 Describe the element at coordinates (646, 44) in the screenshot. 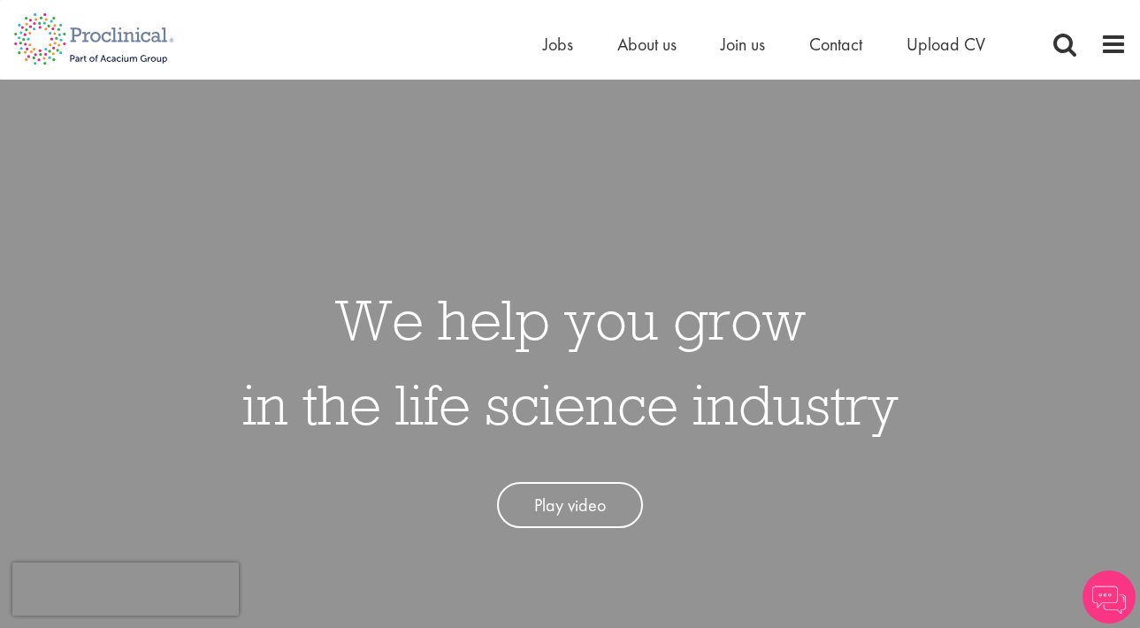

I see `a: About us` at that location.